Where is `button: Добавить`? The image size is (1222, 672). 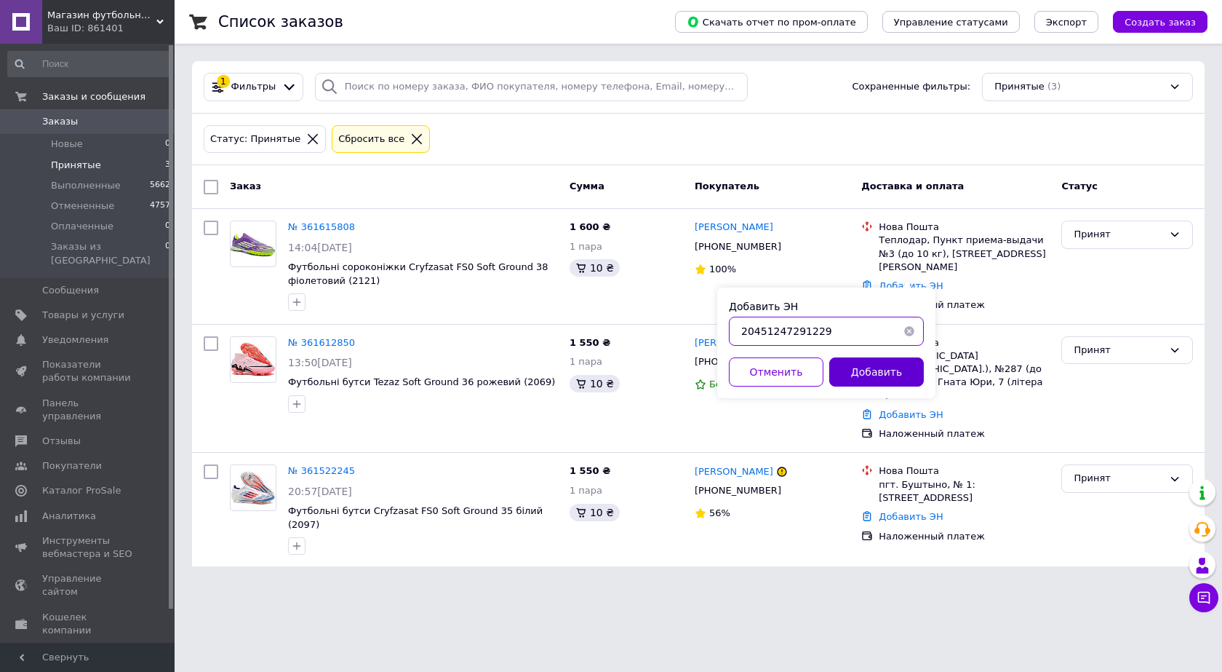 button: Добавить is located at coordinates (877, 372).